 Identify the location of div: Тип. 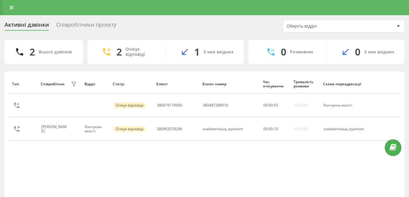
(23, 84).